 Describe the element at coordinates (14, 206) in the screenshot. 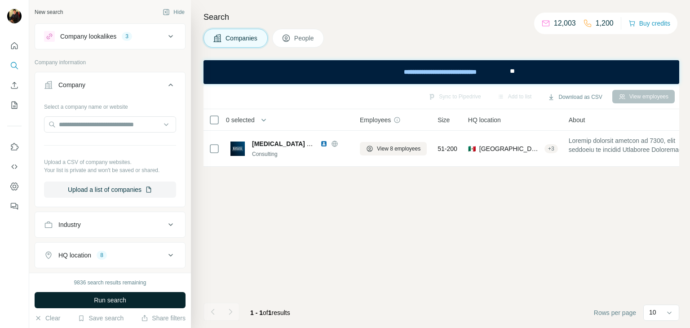

I see `button: Feedback` at that location.